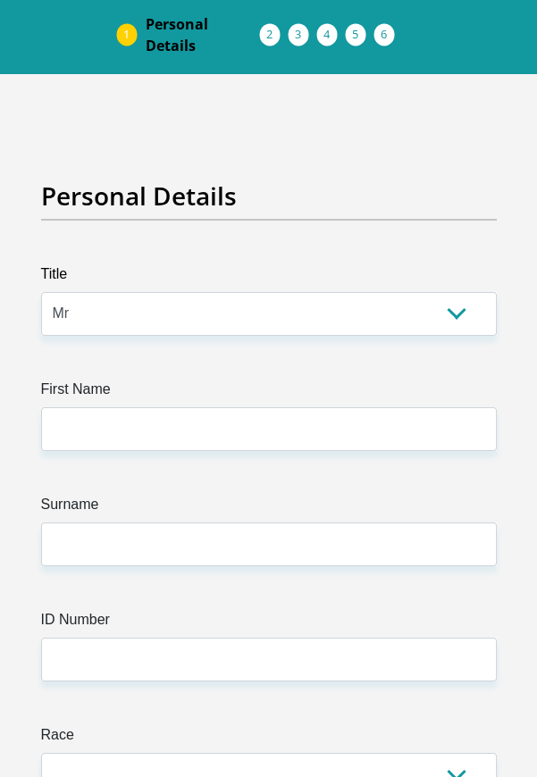 This screenshot has height=777, width=537. Describe the element at coordinates (203, 35) in the screenshot. I see `a: PersonalDetails` at that location.